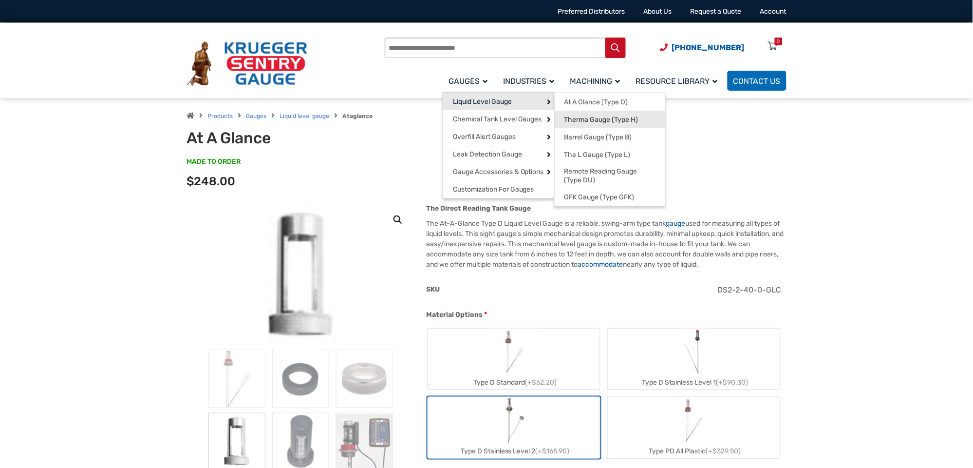 The image size is (973, 468). What do you see at coordinates (247, 64) in the screenshot?
I see `img: Krueger Sentry Gauge` at bounding box center [247, 64].